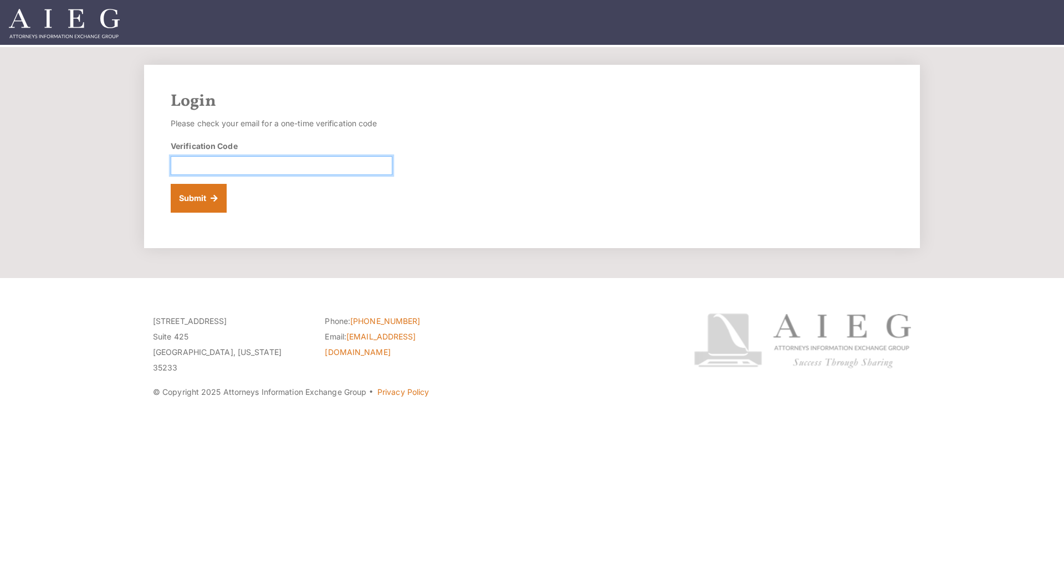 The width and height of the screenshot is (1064, 571). Describe the element at coordinates (198, 198) in the screenshot. I see `button: Submit` at that location.